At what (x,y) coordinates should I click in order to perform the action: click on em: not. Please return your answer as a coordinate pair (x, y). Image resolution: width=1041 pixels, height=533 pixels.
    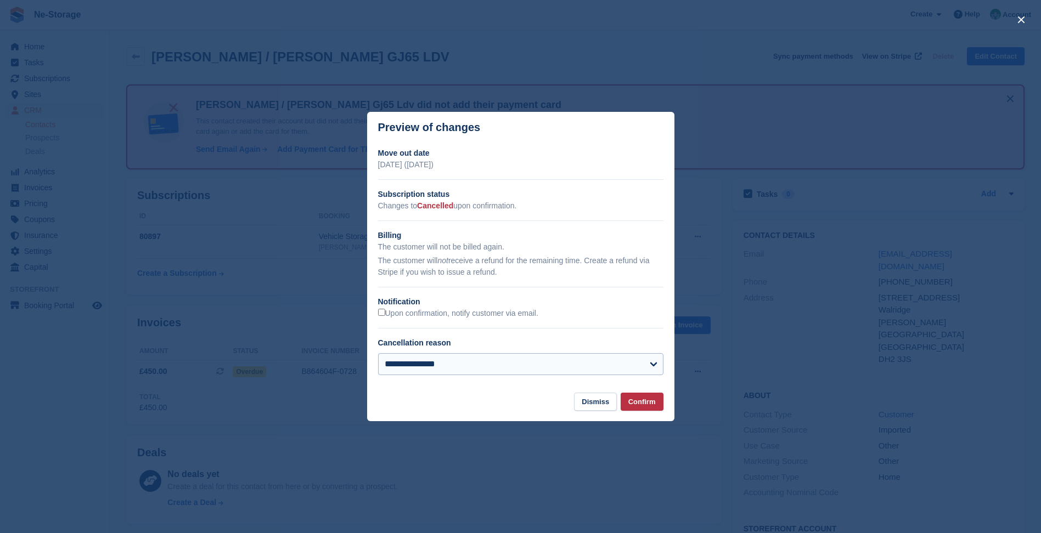
    Looking at the image, I should click on (442, 261).